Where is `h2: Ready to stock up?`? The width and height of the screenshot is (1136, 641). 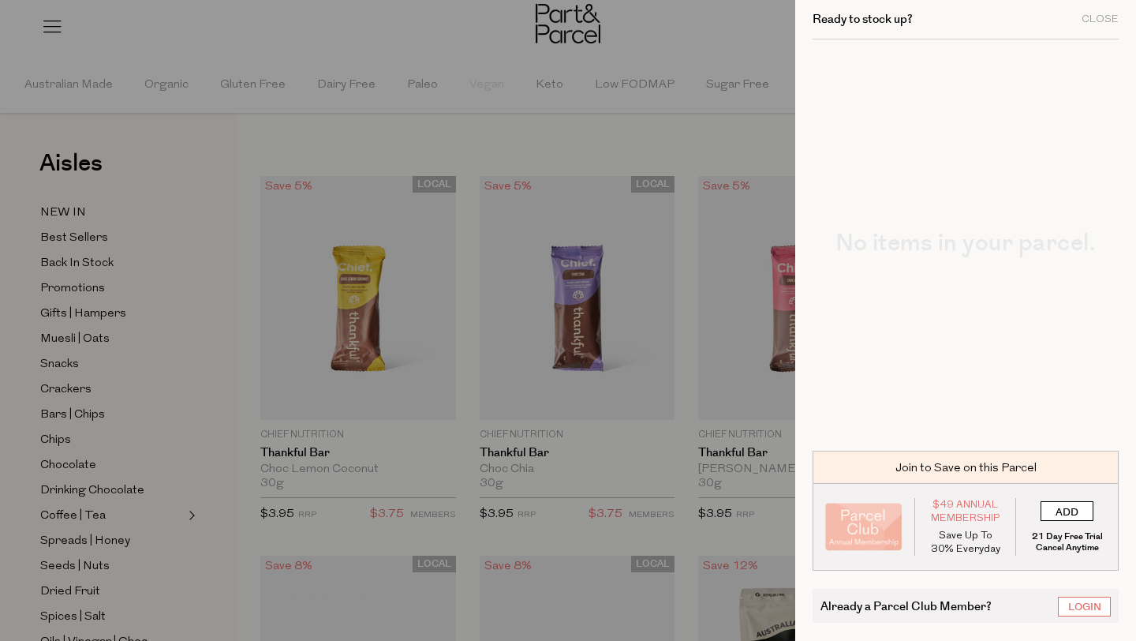
h2: Ready to stock up? is located at coordinates (862, 19).